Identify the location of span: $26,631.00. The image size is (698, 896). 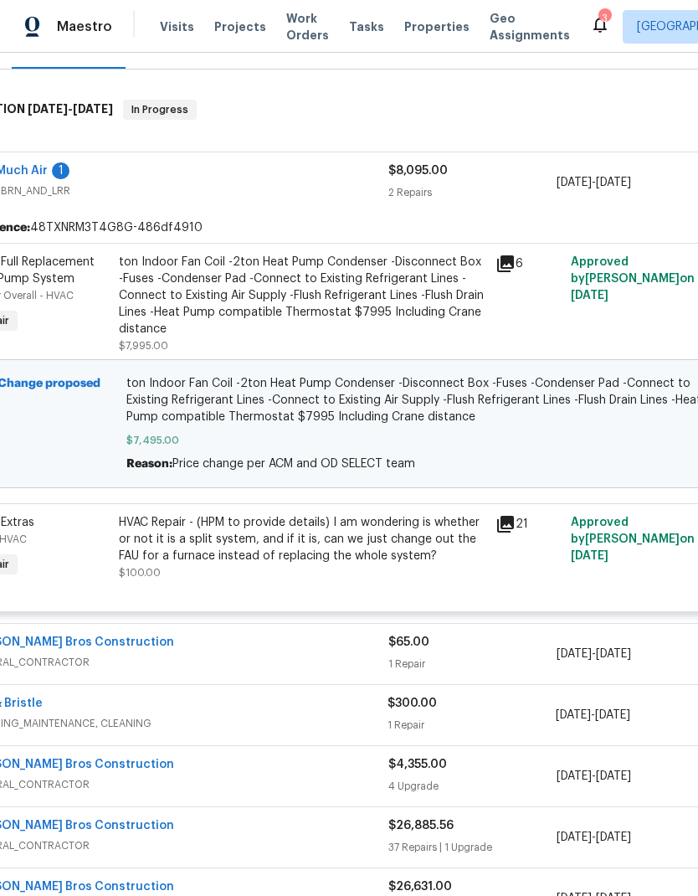
(420, 886).